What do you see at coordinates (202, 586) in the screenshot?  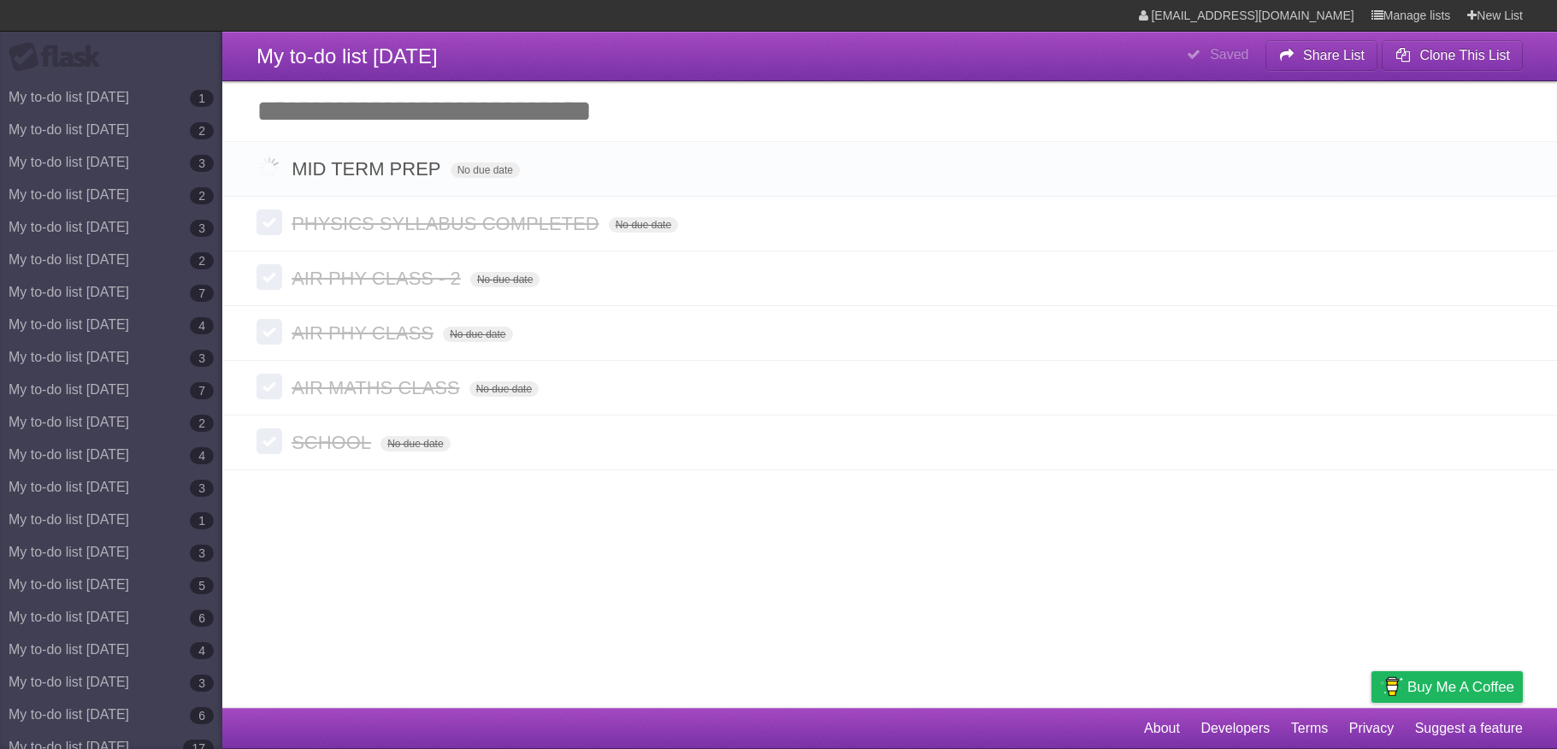 I see `b: 5` at bounding box center [202, 586].